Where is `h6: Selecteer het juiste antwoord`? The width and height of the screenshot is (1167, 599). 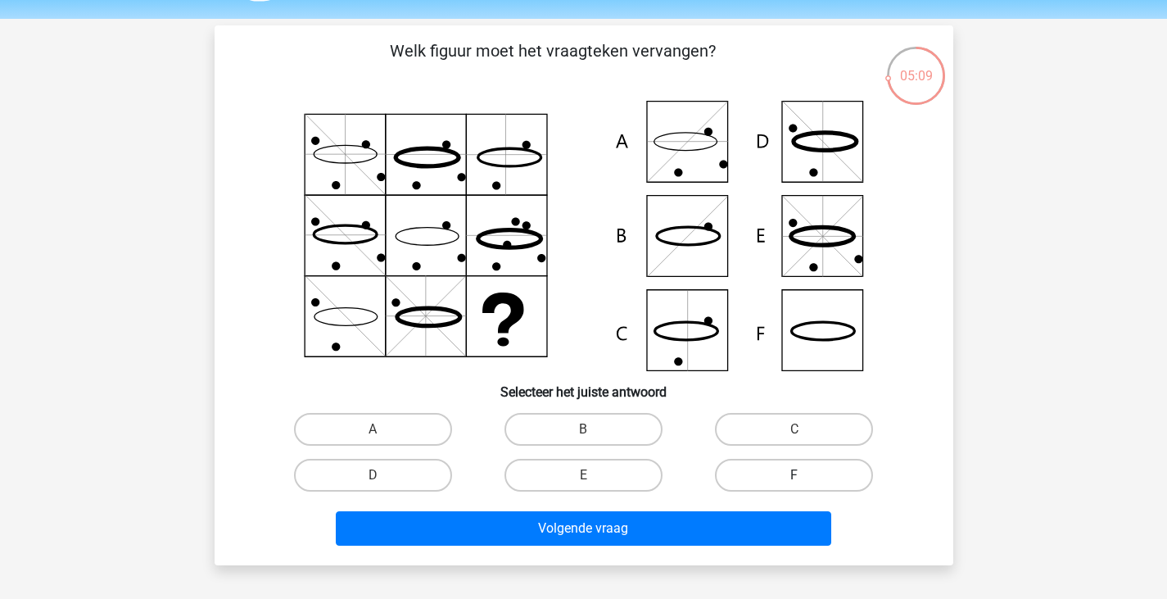
h6: Selecteer het juiste antwoord is located at coordinates (584, 385).